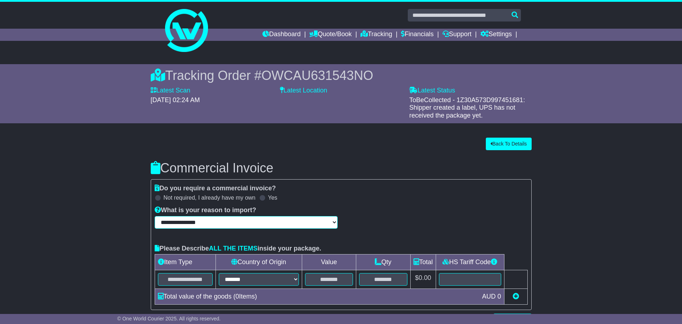  I want to click on td: Total, so click(423, 262).